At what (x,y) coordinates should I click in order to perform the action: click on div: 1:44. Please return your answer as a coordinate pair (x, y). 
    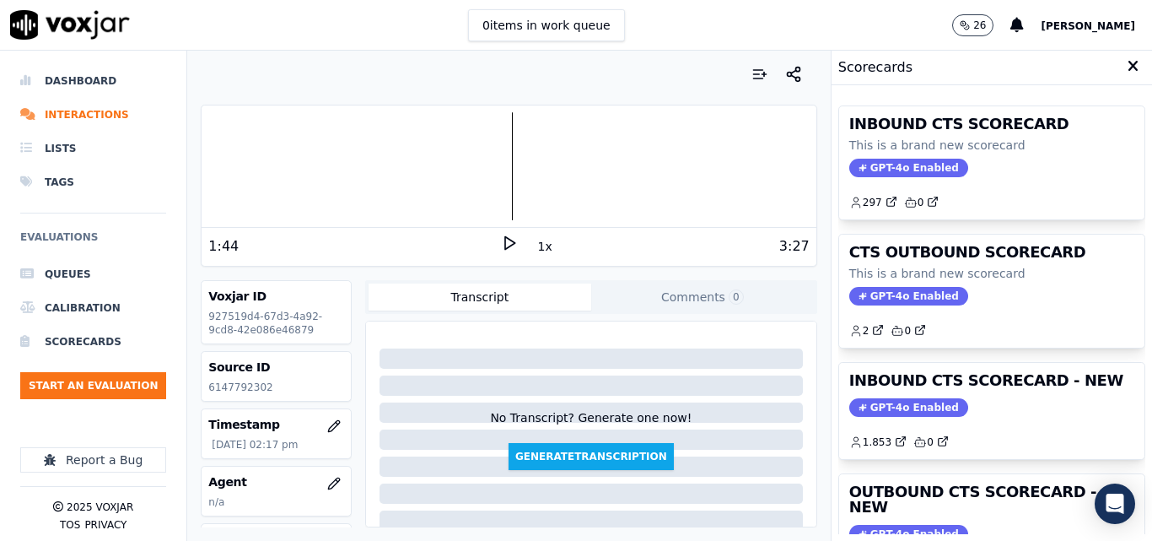
    Looking at the image, I should click on (224, 246).